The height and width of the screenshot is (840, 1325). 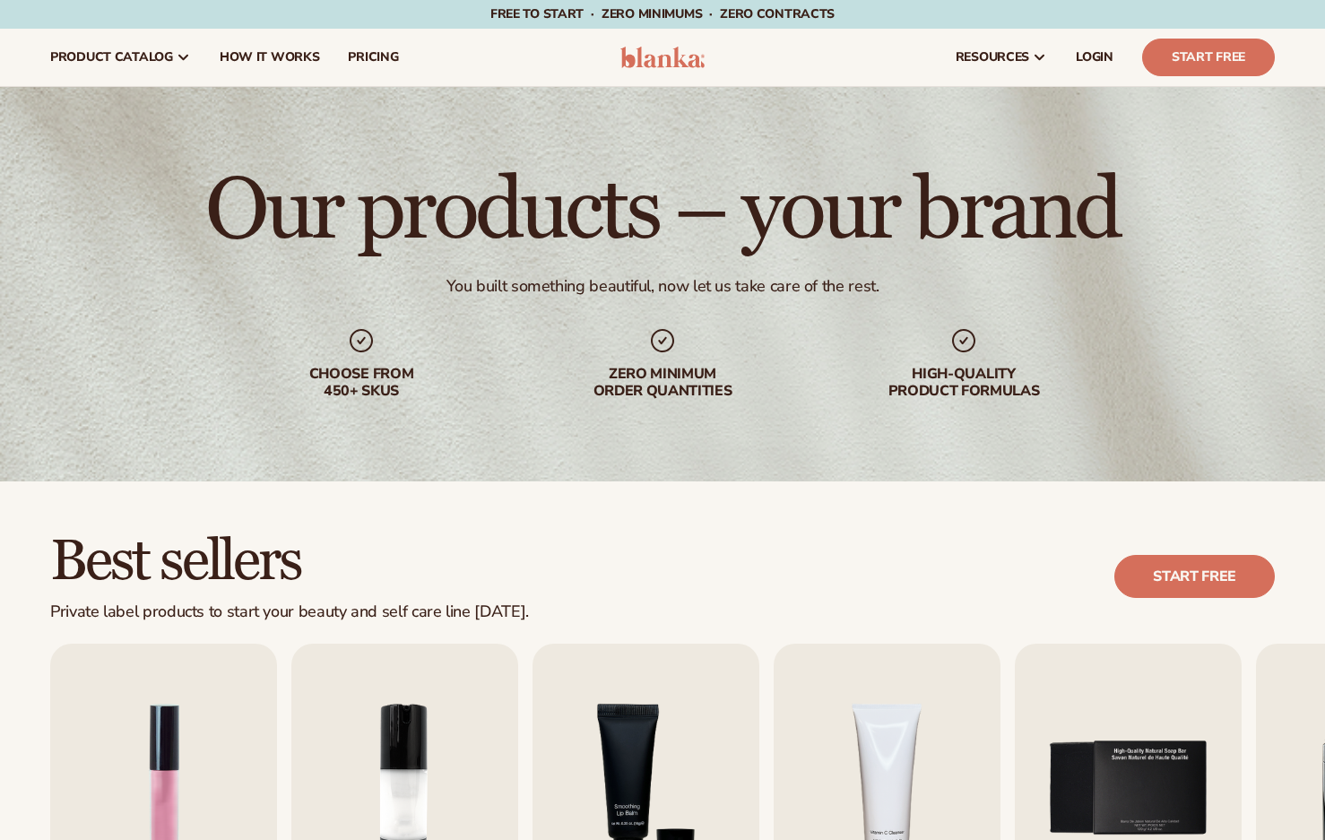 What do you see at coordinates (361, 383) in the screenshot?
I see `div: Choose from 450+ Skus` at bounding box center [361, 383].